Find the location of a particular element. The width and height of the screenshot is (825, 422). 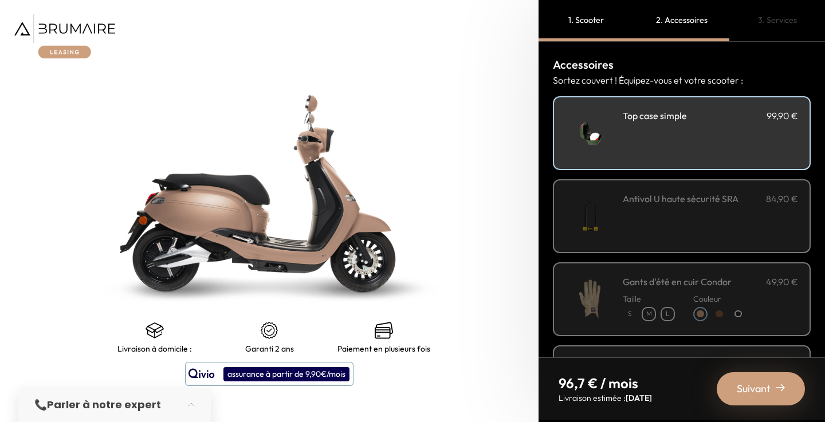

button: assurance à partir de 9,90€/mois is located at coordinates (269, 374).